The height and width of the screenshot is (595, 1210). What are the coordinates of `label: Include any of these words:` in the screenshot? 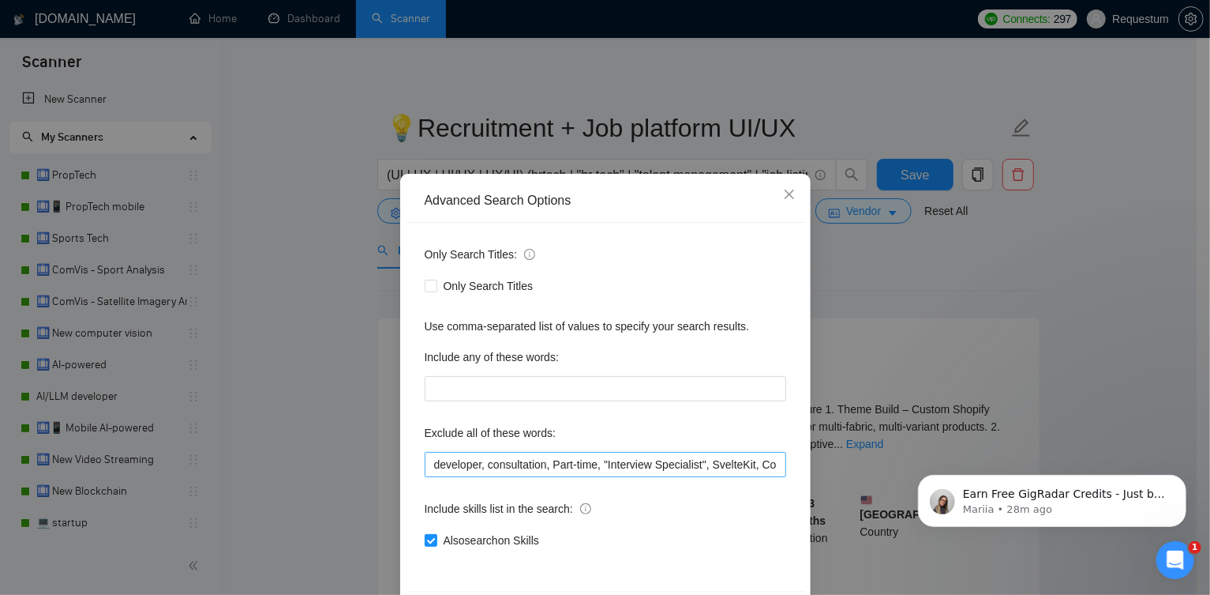 It's located at (492, 357).